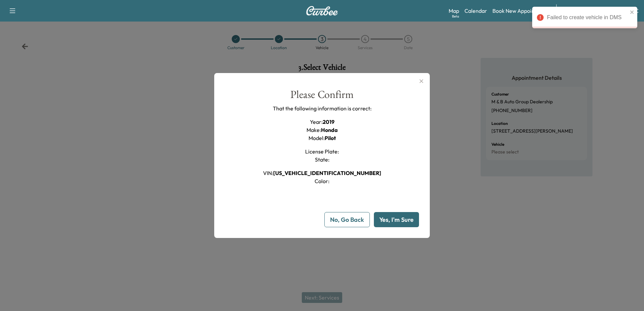 The width and height of the screenshot is (644, 311). I want to click on span: Pilot, so click(330, 138).